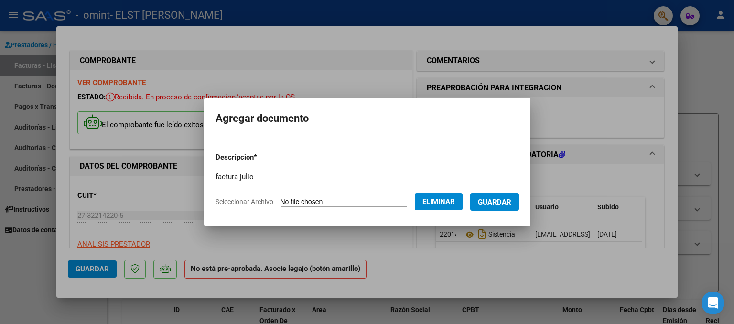 This screenshot has height=324, width=734. I want to click on p: Descripcion, so click(261, 157).